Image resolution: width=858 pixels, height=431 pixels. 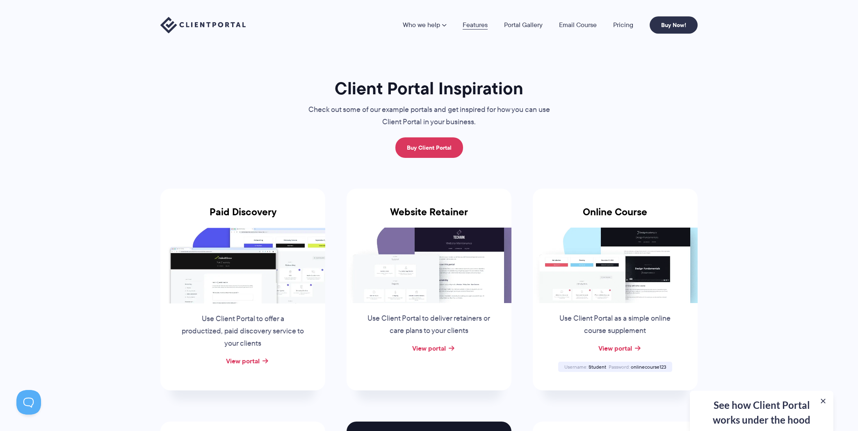 I want to click on h3: Website Retainer, so click(x=429, y=217).